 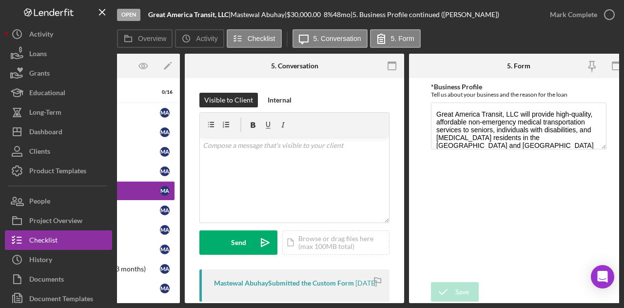 I want to click on div: Send, so click(x=238, y=242).